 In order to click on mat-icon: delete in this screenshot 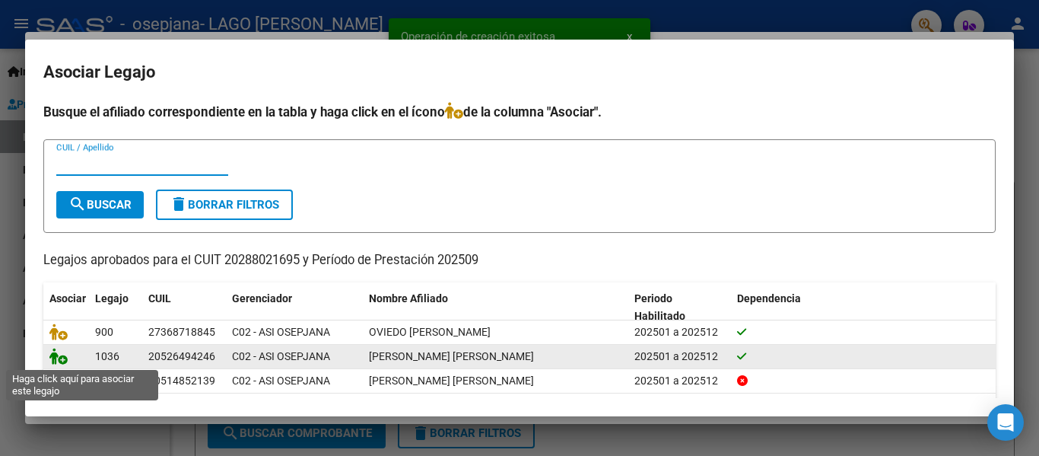, I will do `click(179, 204)`.